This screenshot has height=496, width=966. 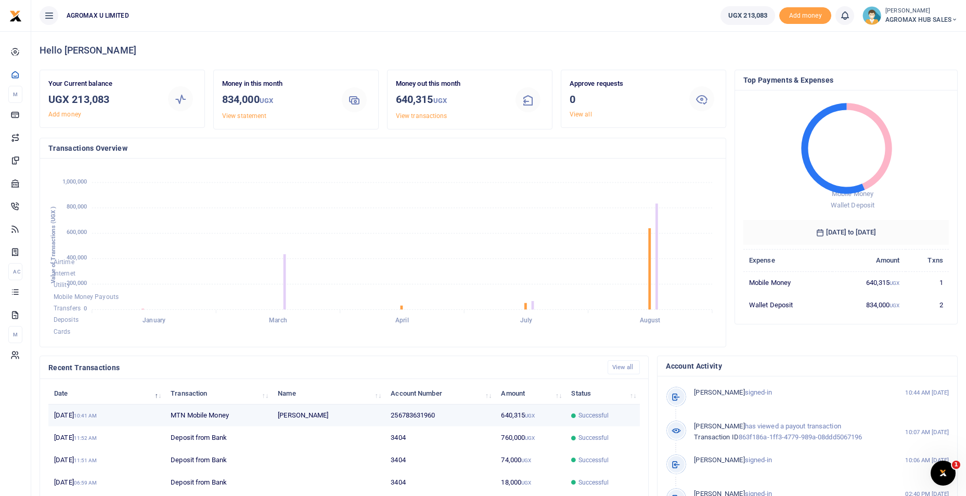 I want to click on span: Deposits, so click(x=66, y=320).